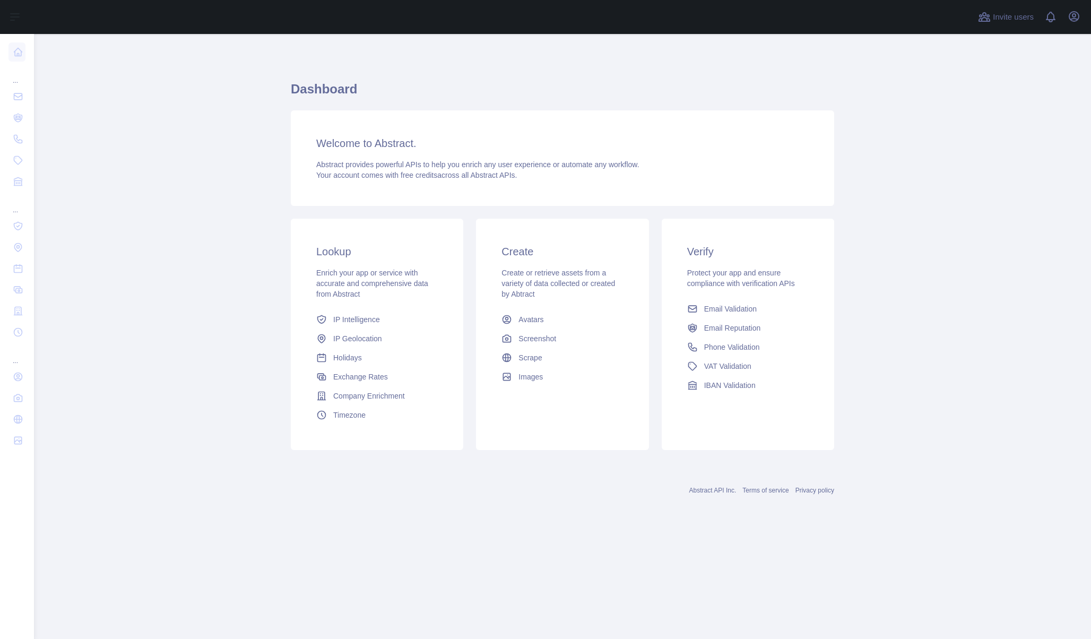 The width and height of the screenshot is (1091, 639). Describe the element at coordinates (747, 309) in the screenshot. I see `a: Email Validation` at that location.